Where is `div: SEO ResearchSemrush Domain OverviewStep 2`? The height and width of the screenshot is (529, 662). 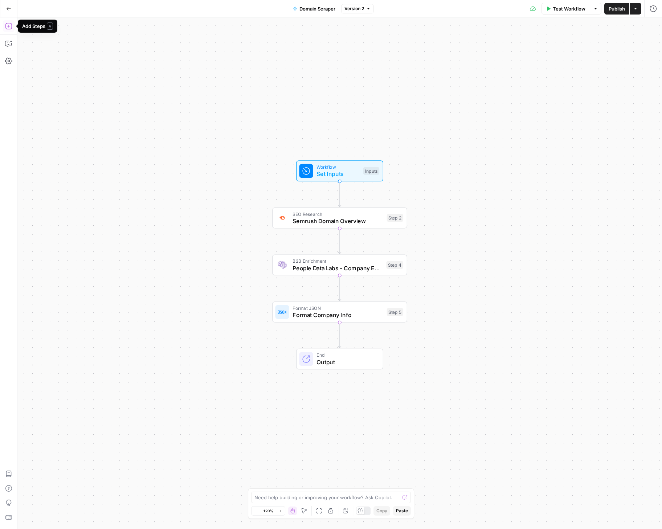 div: SEO ResearchSemrush Domain OverviewStep 2 is located at coordinates (340, 218).